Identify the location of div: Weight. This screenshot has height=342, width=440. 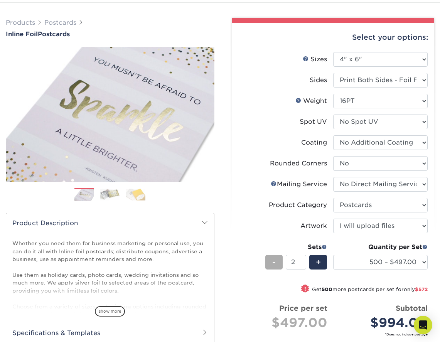
(311, 101).